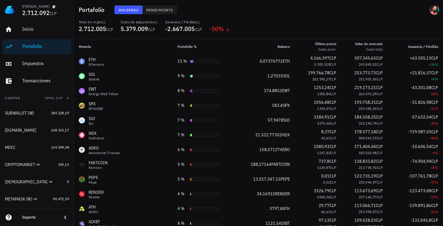 The image size is (443, 226). I want to click on th: Balance: Sin ordenar. Pulse para ordenar de forma ascendente., so click(265, 47).